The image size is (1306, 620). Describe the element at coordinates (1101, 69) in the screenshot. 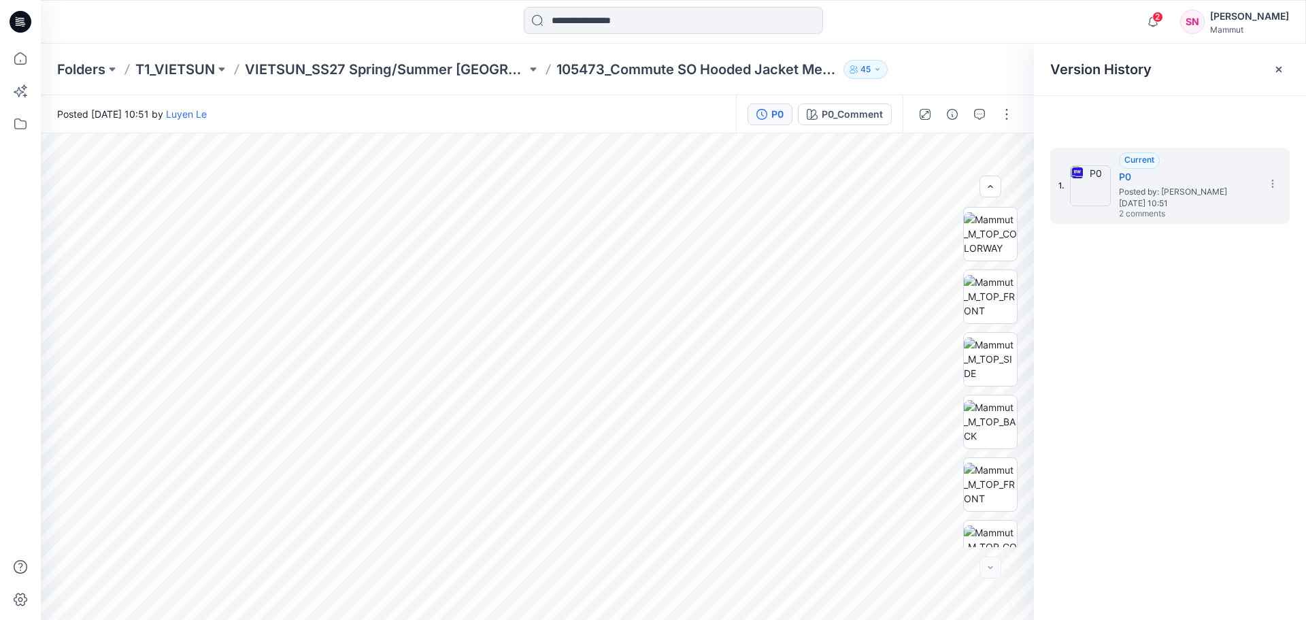

I see `span: Version History` at that location.